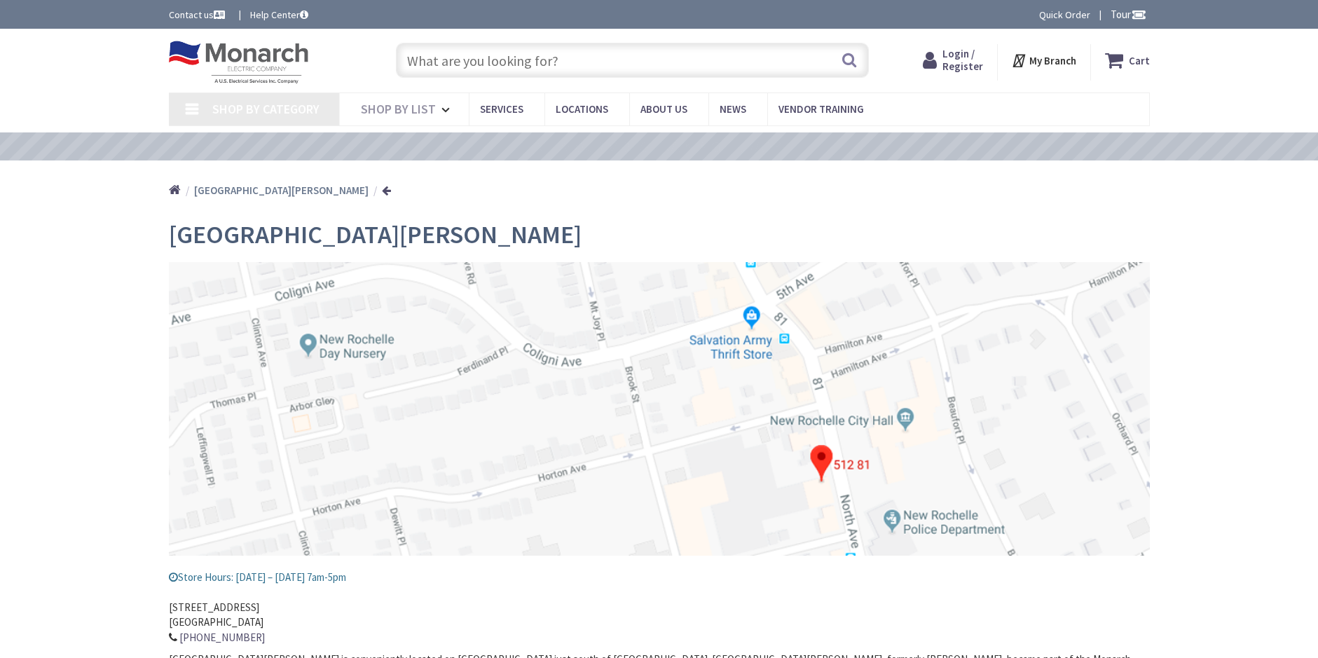 This screenshot has width=1318, height=658. What do you see at coordinates (239, 62) in the screenshot?
I see `a: Monarch Electric Company` at bounding box center [239, 62].